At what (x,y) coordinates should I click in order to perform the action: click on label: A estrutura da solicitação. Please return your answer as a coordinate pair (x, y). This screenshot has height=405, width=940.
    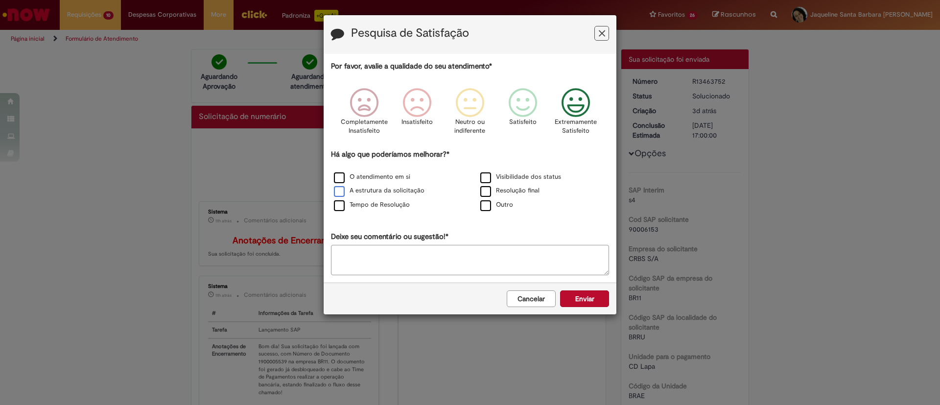
    Looking at the image, I should click on (379, 190).